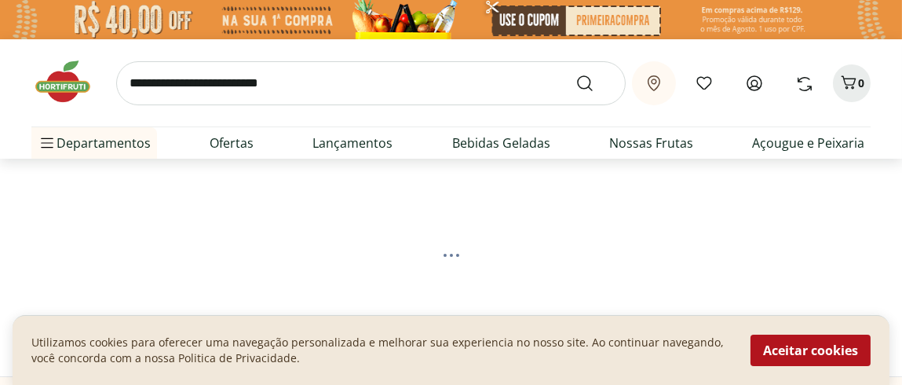  I want to click on a: Nossas Frutas, so click(651, 143).